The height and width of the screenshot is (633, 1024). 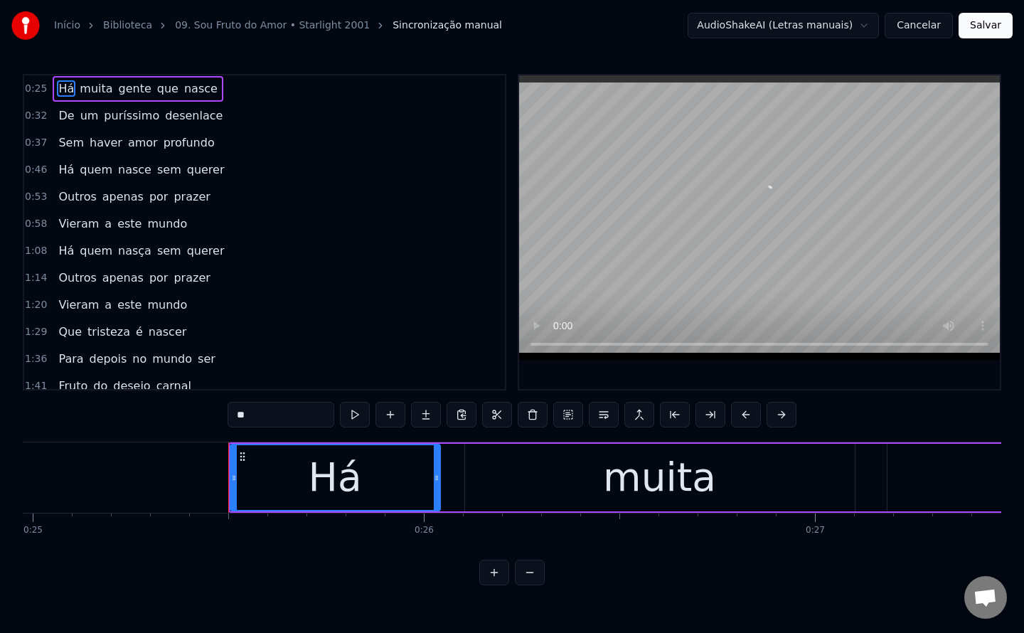 What do you see at coordinates (108, 358) in the screenshot?
I see `span: depois` at bounding box center [108, 358].